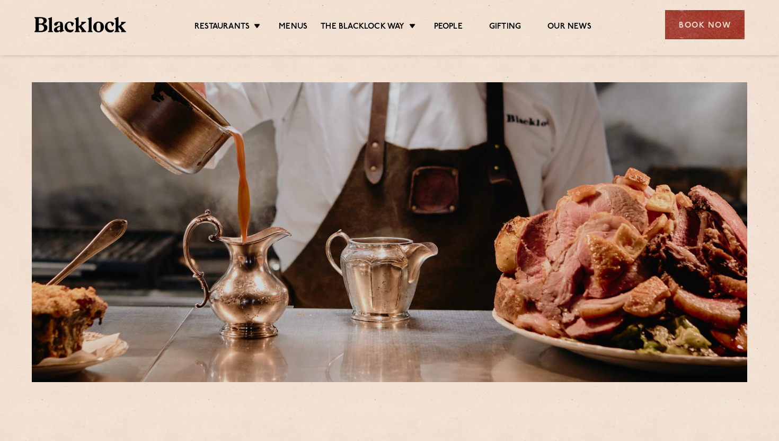  What do you see at coordinates (569, 28) in the screenshot?
I see `a: Our News` at bounding box center [569, 28].